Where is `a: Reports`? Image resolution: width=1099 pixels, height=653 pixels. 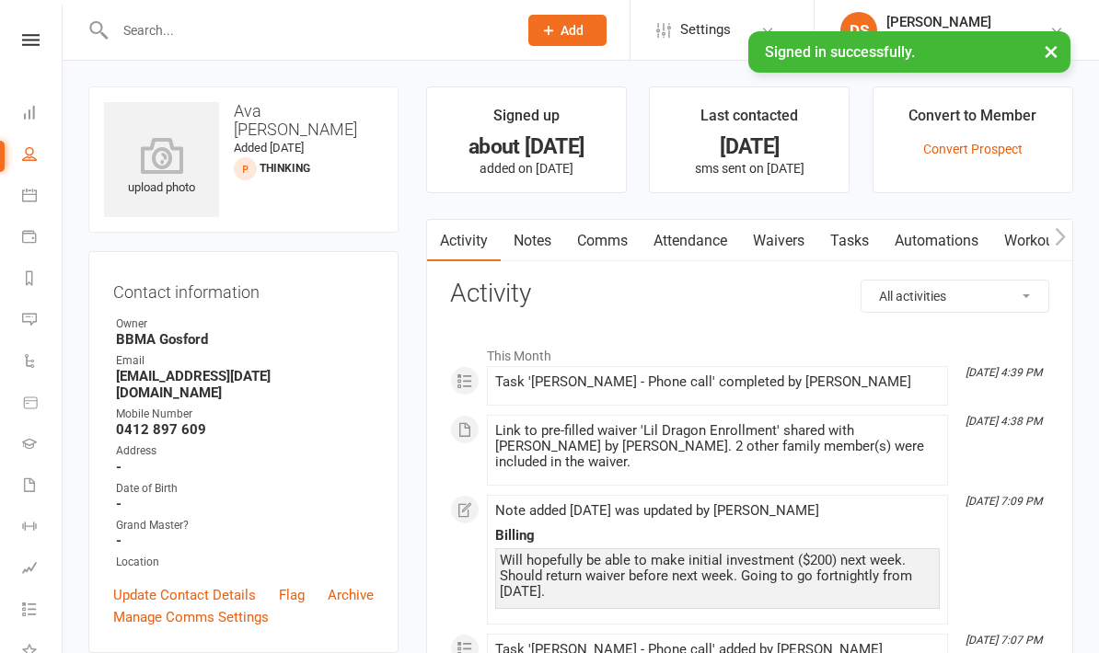 a: Reports is located at coordinates (42, 280).